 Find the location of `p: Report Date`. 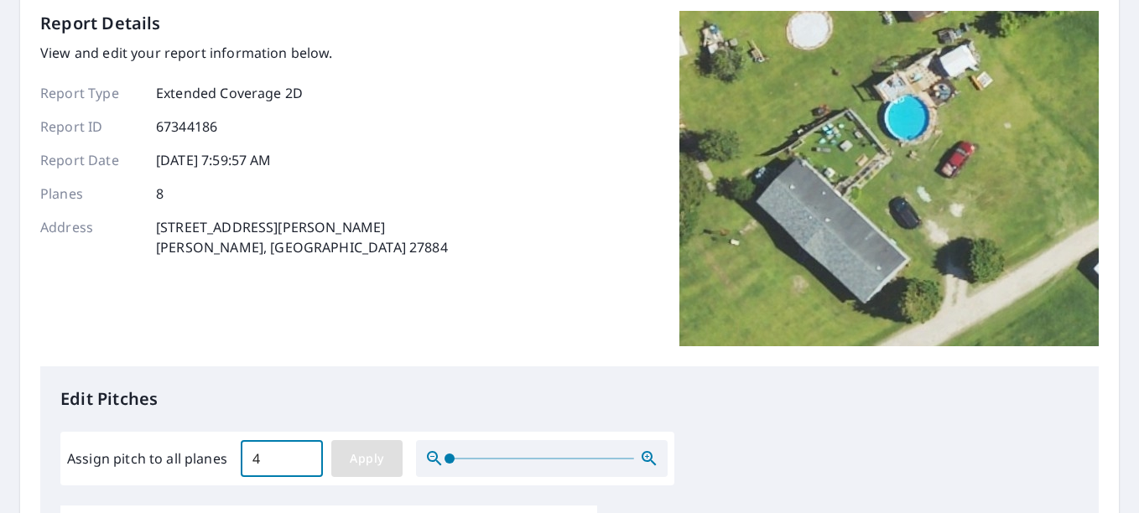

p: Report Date is located at coordinates (91, 160).